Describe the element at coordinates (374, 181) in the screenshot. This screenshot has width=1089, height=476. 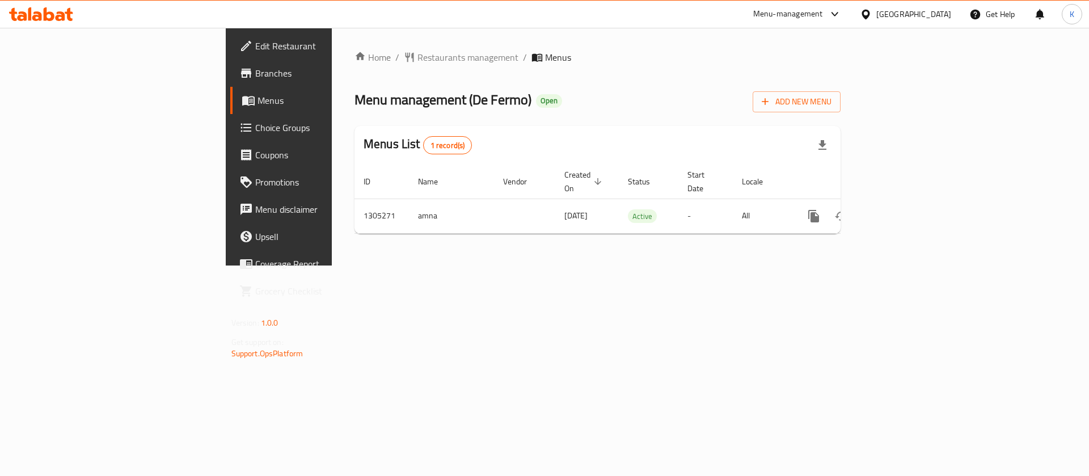
I see `span: ID` at that location.